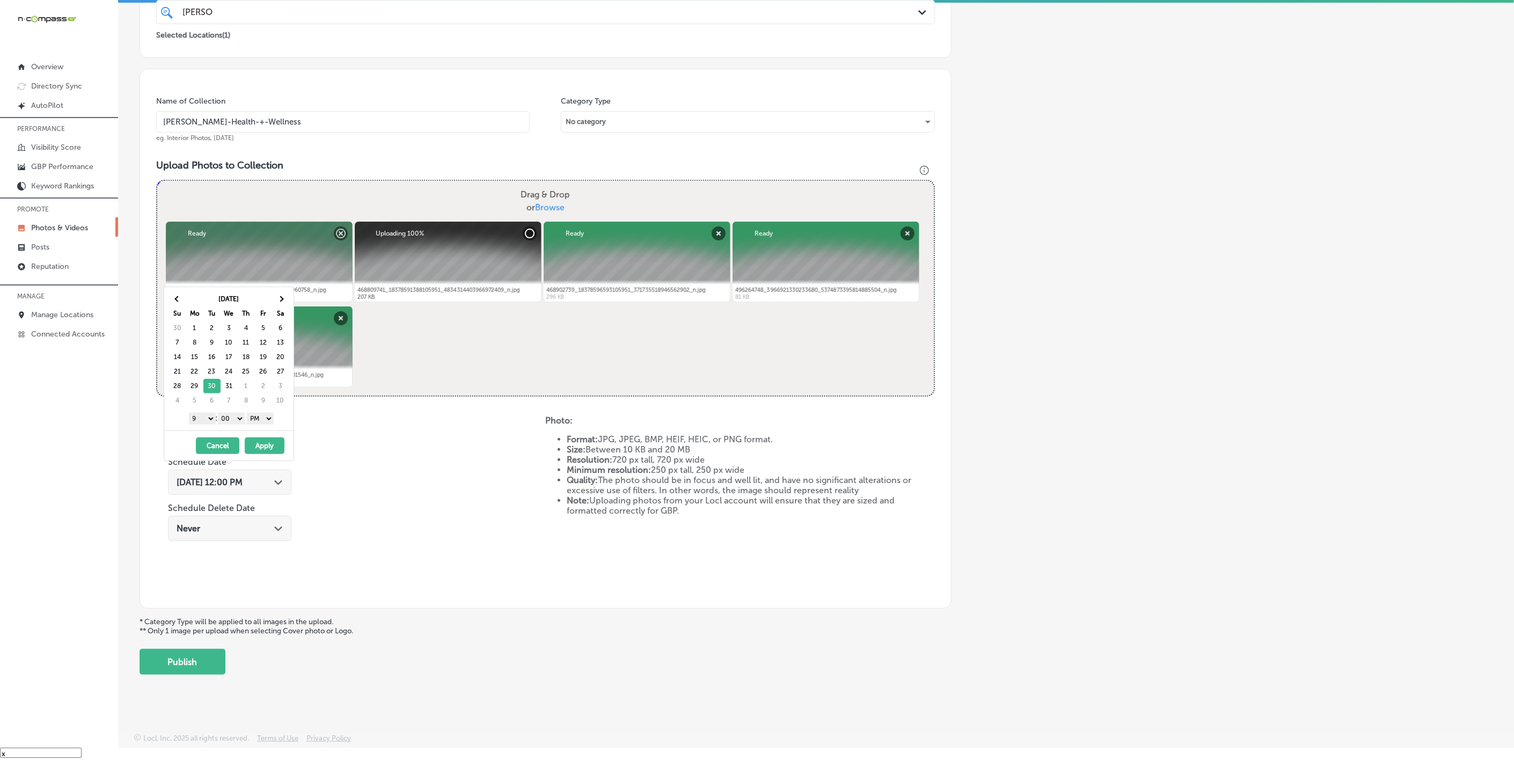 This screenshot has width=1514, height=760. What do you see at coordinates (545, 165) in the screenshot?
I see `h3: Upload Photos to Collection` at bounding box center [545, 165].